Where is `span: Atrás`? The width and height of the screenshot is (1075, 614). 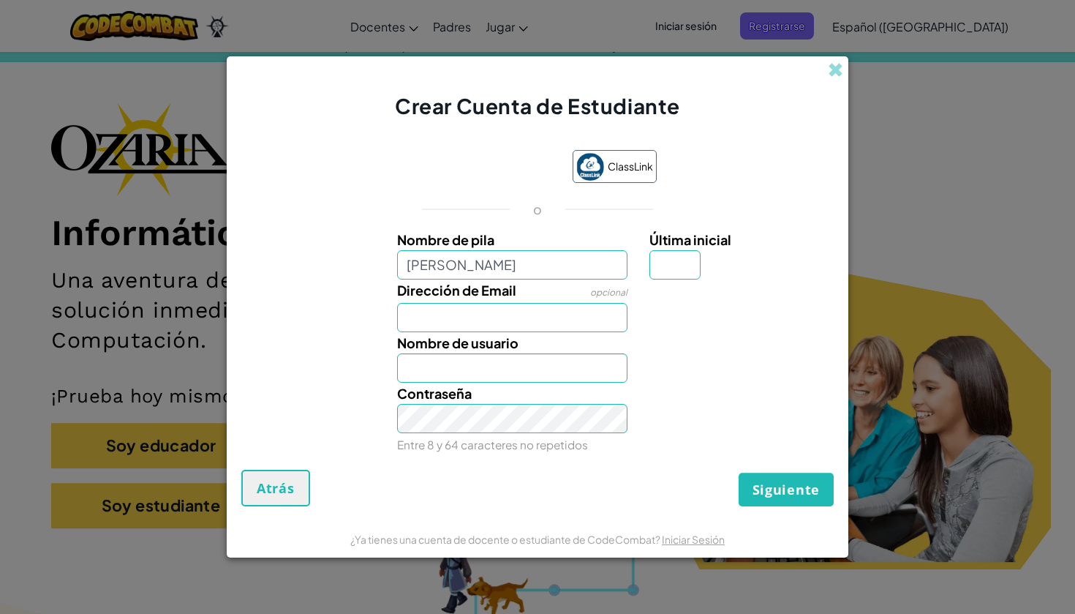
span: Atrás is located at coordinates (276, 488).